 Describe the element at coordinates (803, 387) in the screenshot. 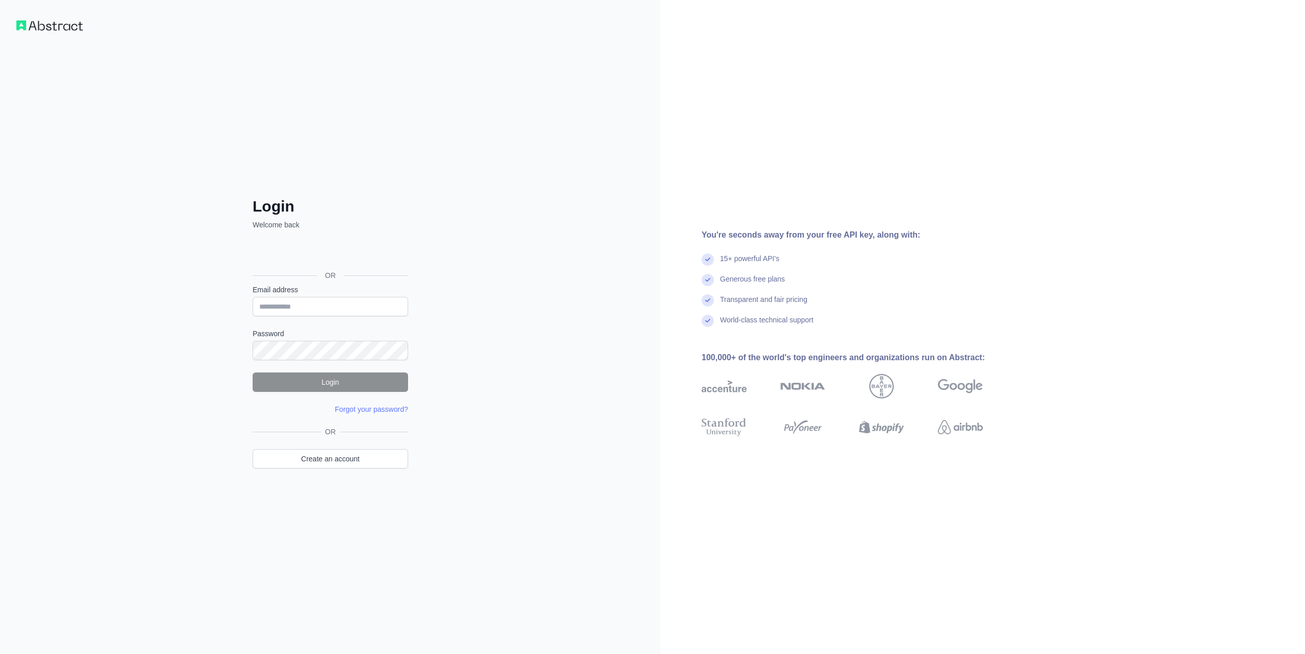

I see `img: nokia` at that location.